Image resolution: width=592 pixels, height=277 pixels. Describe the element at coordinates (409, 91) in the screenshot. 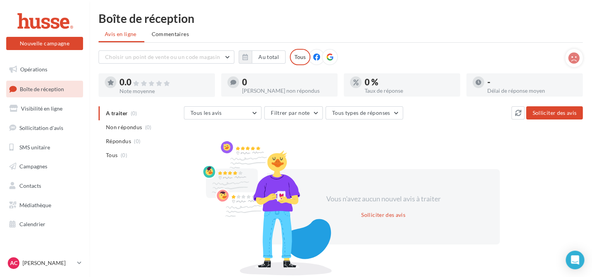

I see `div: Taux de réponse` at that location.